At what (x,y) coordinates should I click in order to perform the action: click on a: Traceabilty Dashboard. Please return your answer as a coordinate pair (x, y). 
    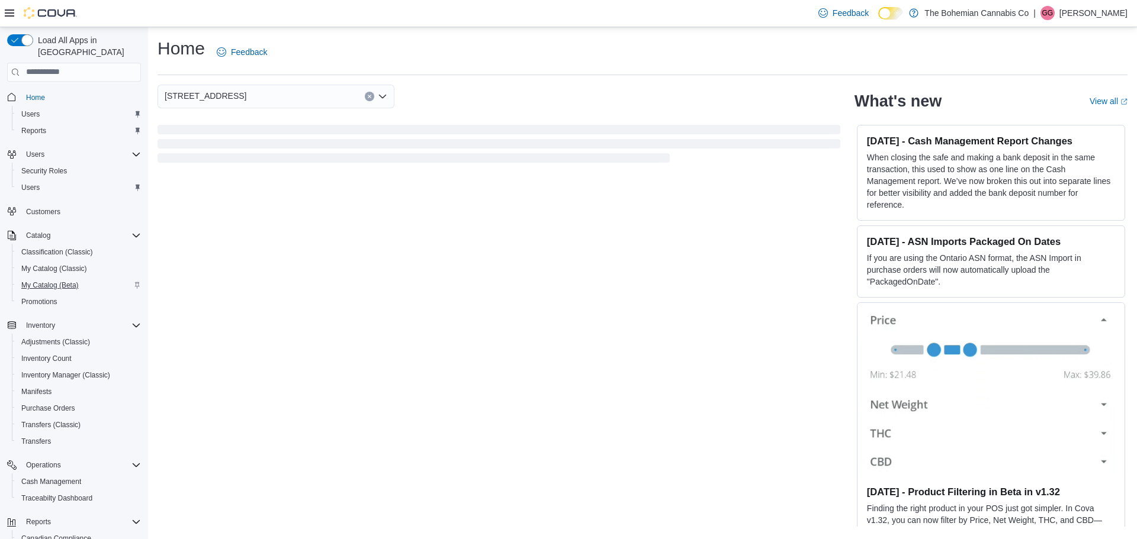
    Looking at the image, I should click on (57, 499).